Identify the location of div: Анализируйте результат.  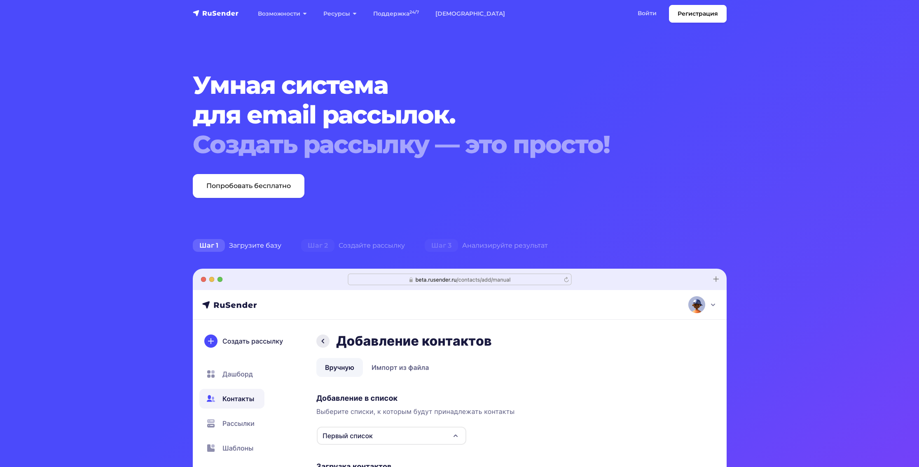
(486, 246).